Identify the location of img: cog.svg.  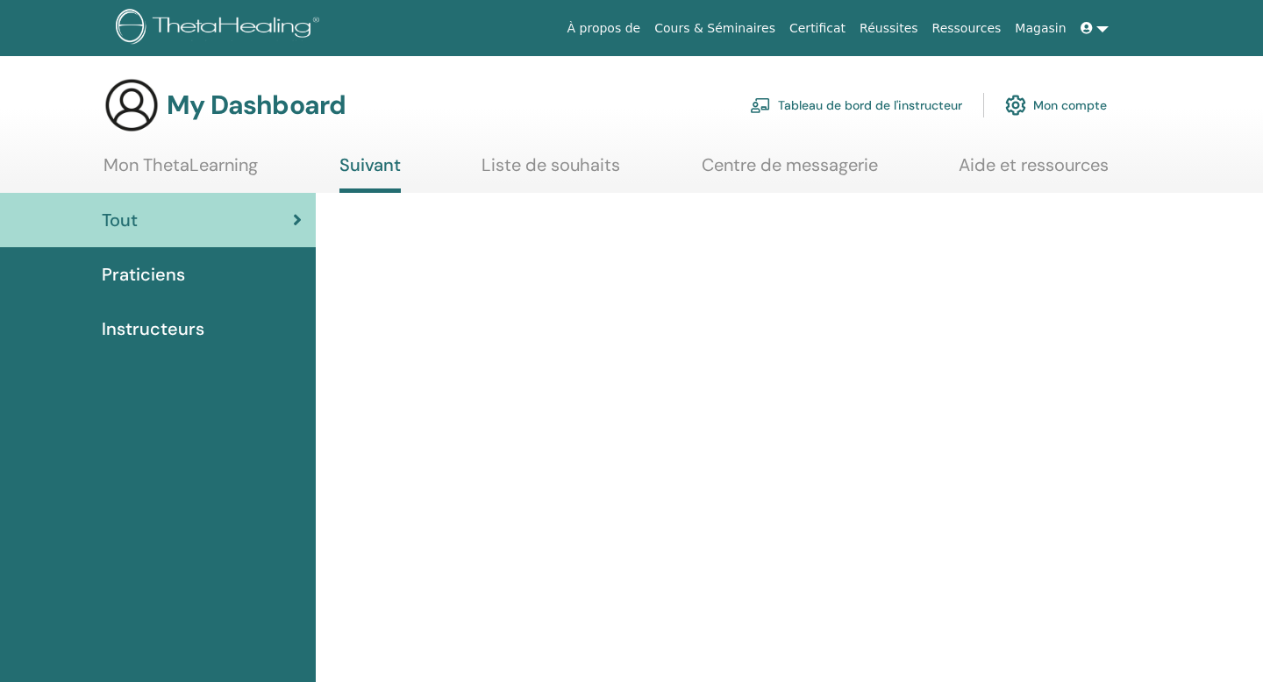
(1016, 105).